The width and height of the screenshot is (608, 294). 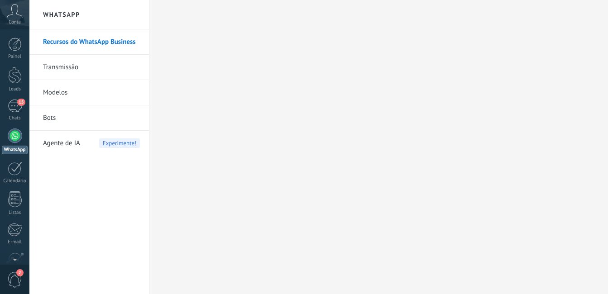 I want to click on span: Experimente!, so click(x=119, y=143).